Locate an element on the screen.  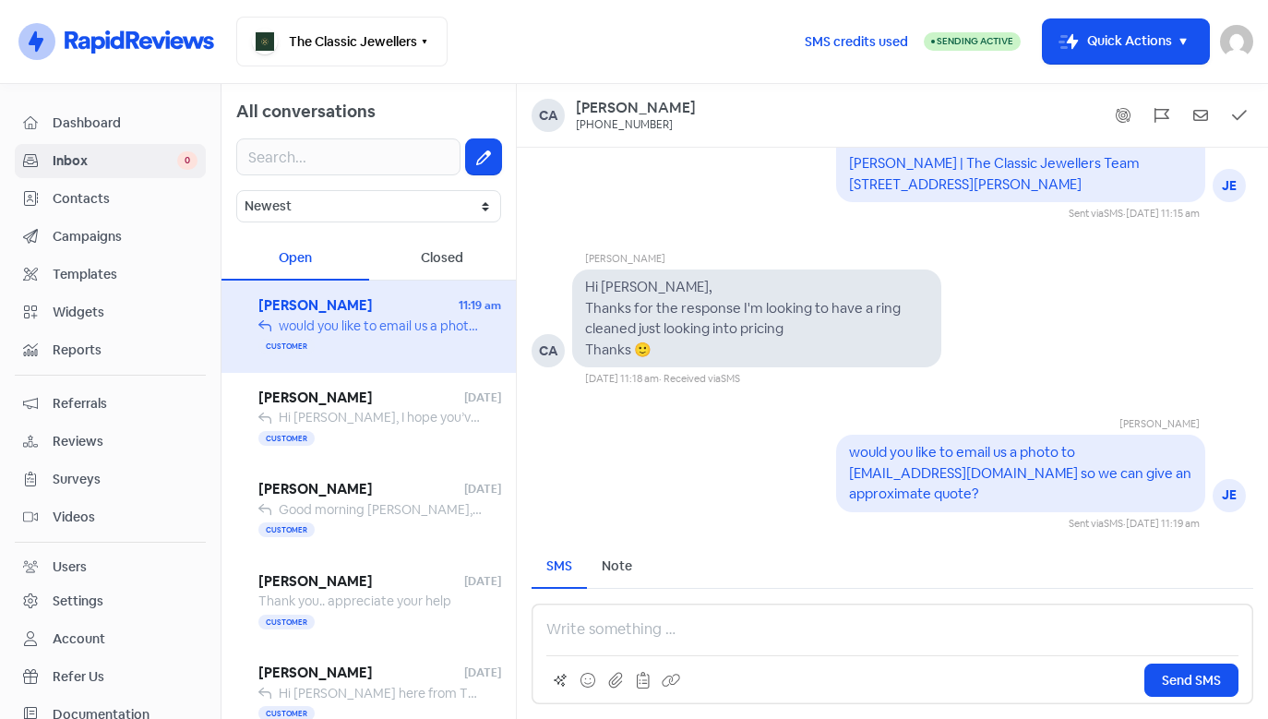
button: The Classic Jewellers is located at coordinates (342, 42).